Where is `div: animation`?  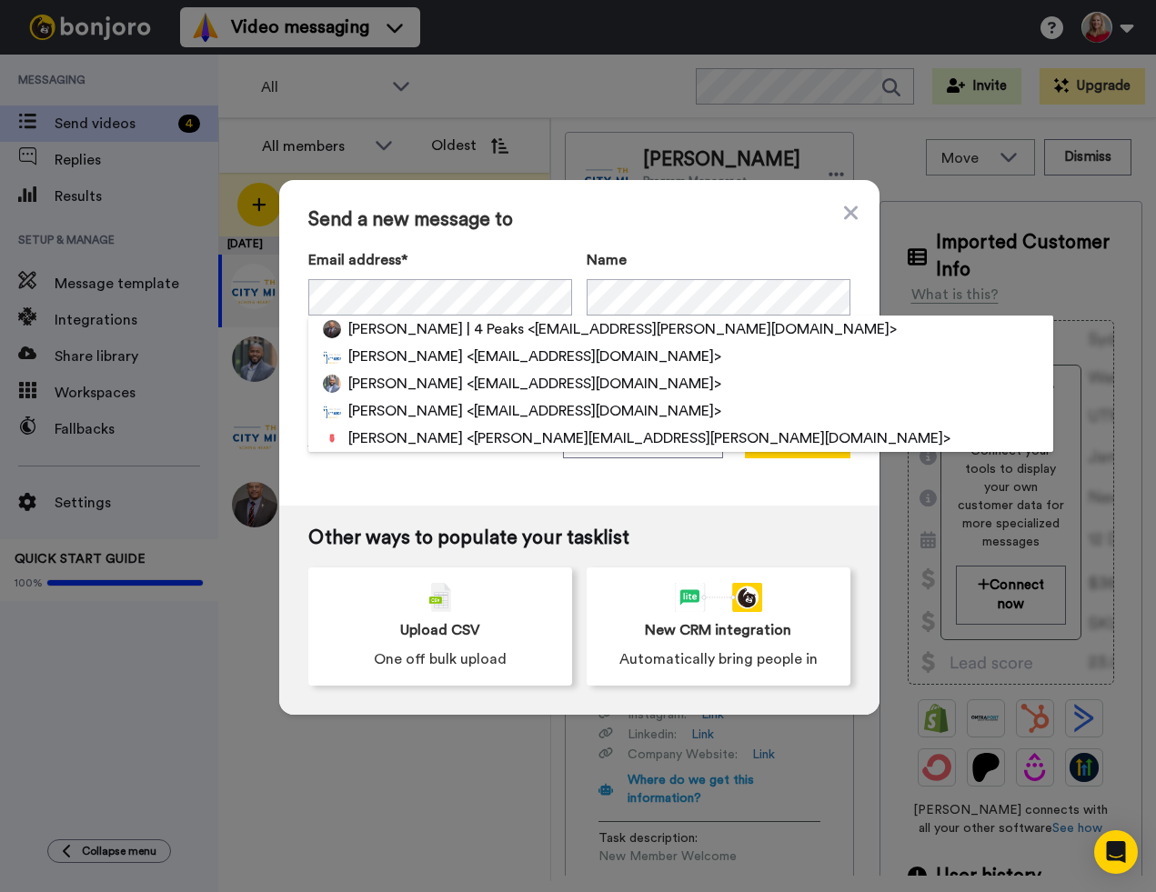
div: animation is located at coordinates (719, 598).